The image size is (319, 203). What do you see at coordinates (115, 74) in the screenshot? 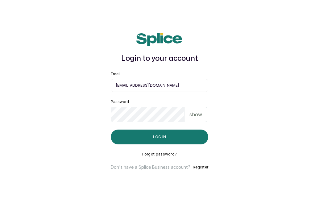
I see `label: Email` at bounding box center [115, 74].